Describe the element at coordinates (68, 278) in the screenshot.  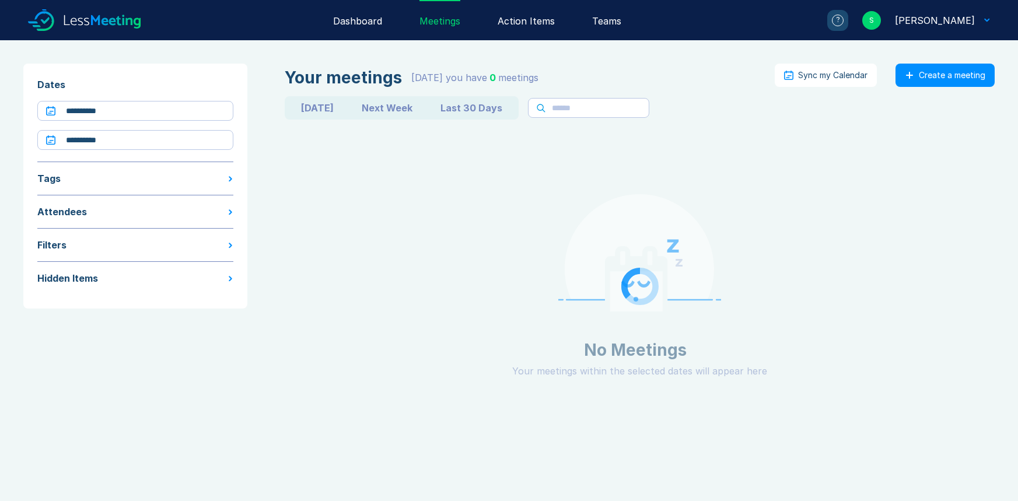
I see `div: Hidden Items` at that location.